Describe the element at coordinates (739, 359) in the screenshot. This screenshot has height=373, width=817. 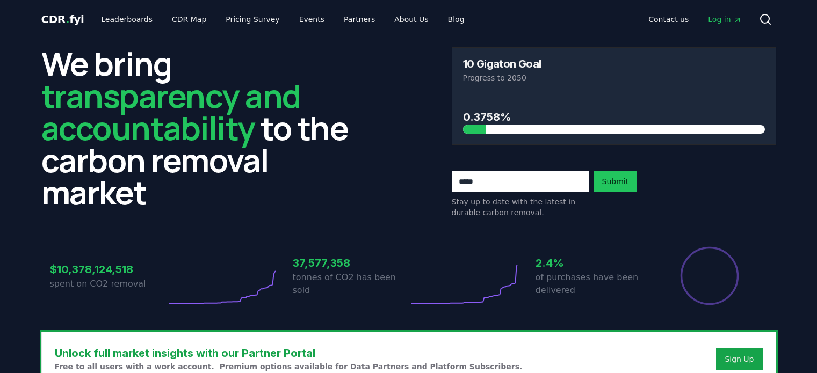
I see `a: Sign Up` at that location.